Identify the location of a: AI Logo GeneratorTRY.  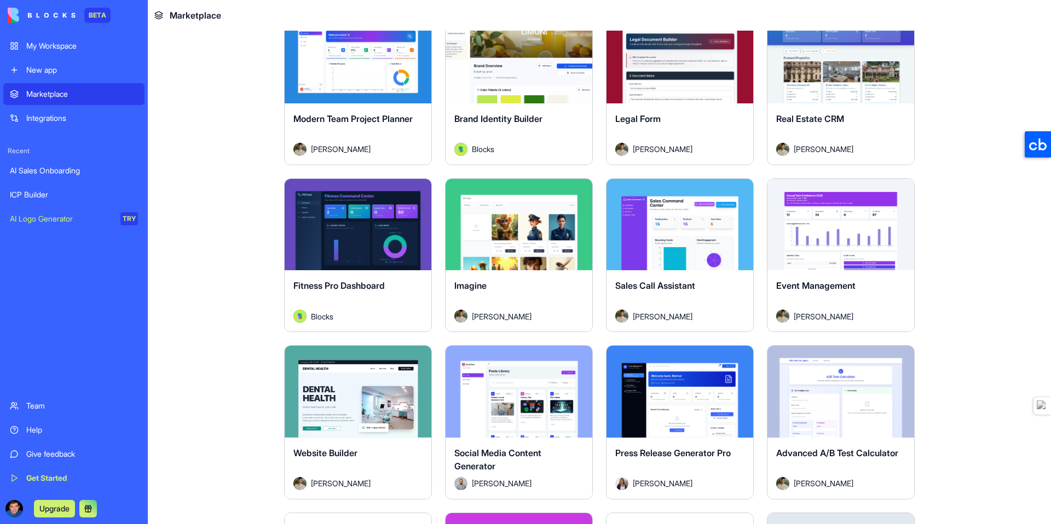
(74, 219).